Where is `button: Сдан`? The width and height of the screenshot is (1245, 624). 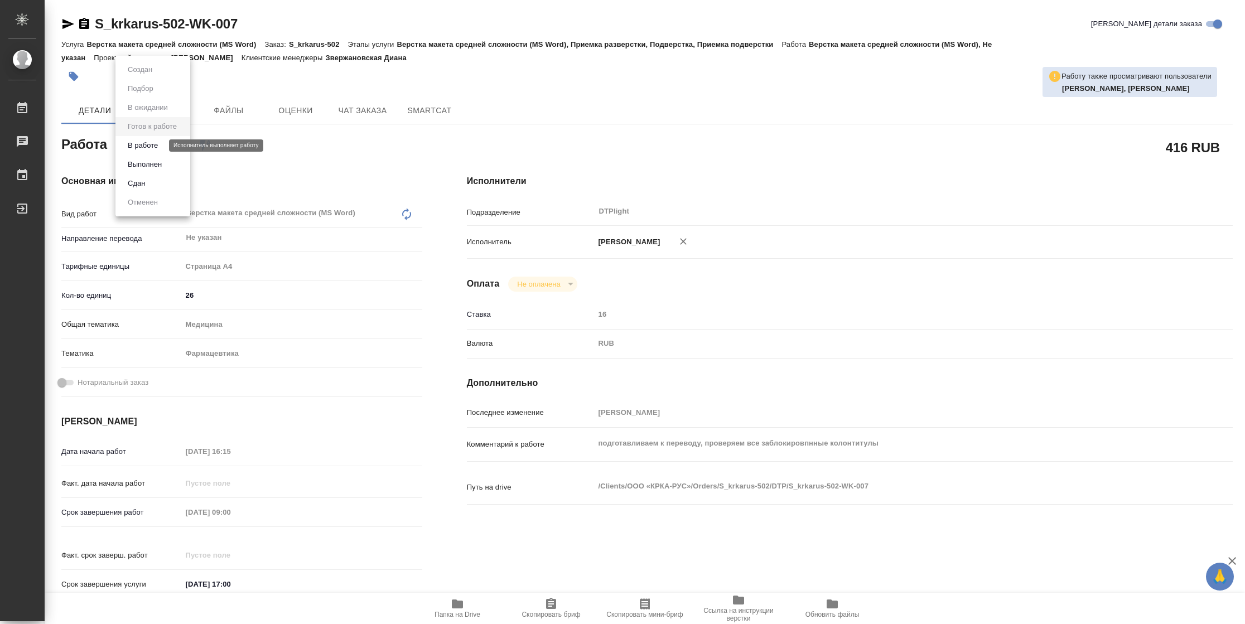 button: Сдан is located at coordinates (136, 183).